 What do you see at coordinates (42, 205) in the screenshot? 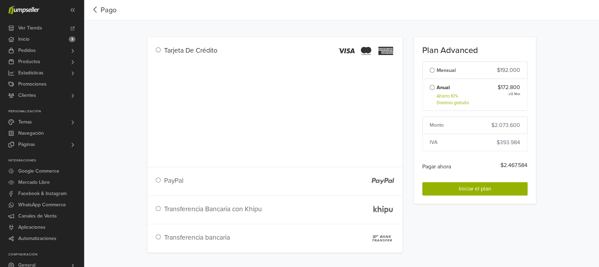
I see `span: WhatsApp Commerce` at bounding box center [42, 205].